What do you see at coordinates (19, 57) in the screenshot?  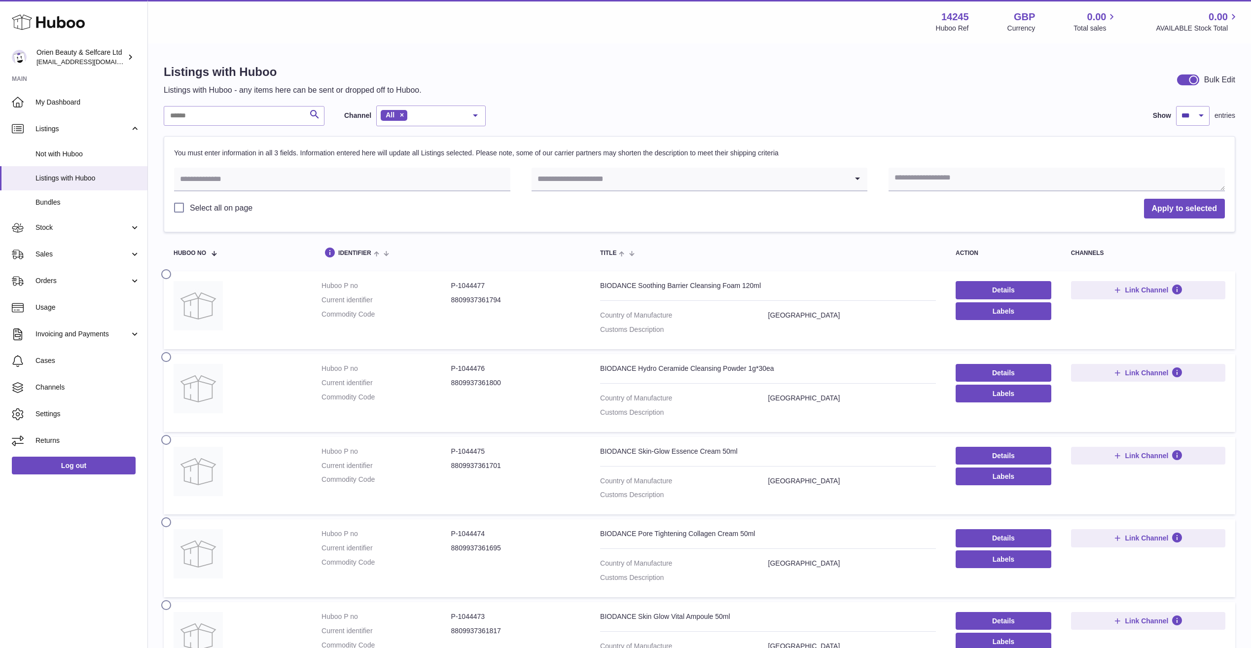 I see `img: marketplace@orientrade.com` at bounding box center [19, 57].